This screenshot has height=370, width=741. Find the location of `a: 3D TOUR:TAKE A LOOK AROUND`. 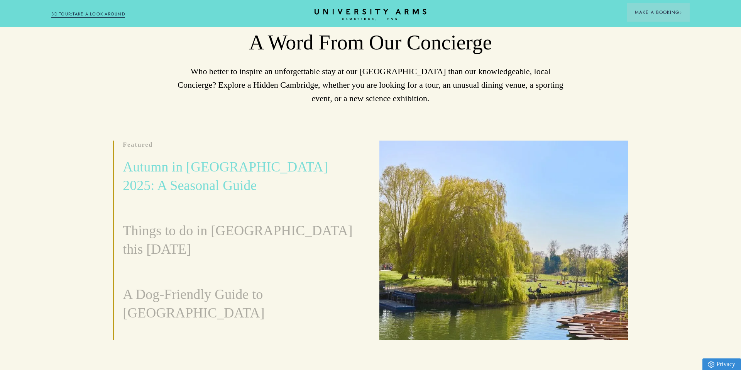

a: 3D TOUR:TAKE A LOOK AROUND is located at coordinates (88, 14).